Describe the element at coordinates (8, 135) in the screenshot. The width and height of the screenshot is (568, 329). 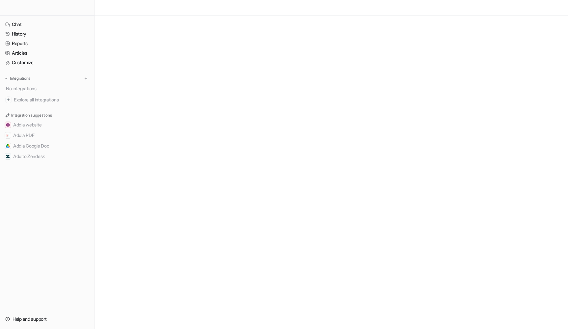
I see `img: Add a PDF` at that location.